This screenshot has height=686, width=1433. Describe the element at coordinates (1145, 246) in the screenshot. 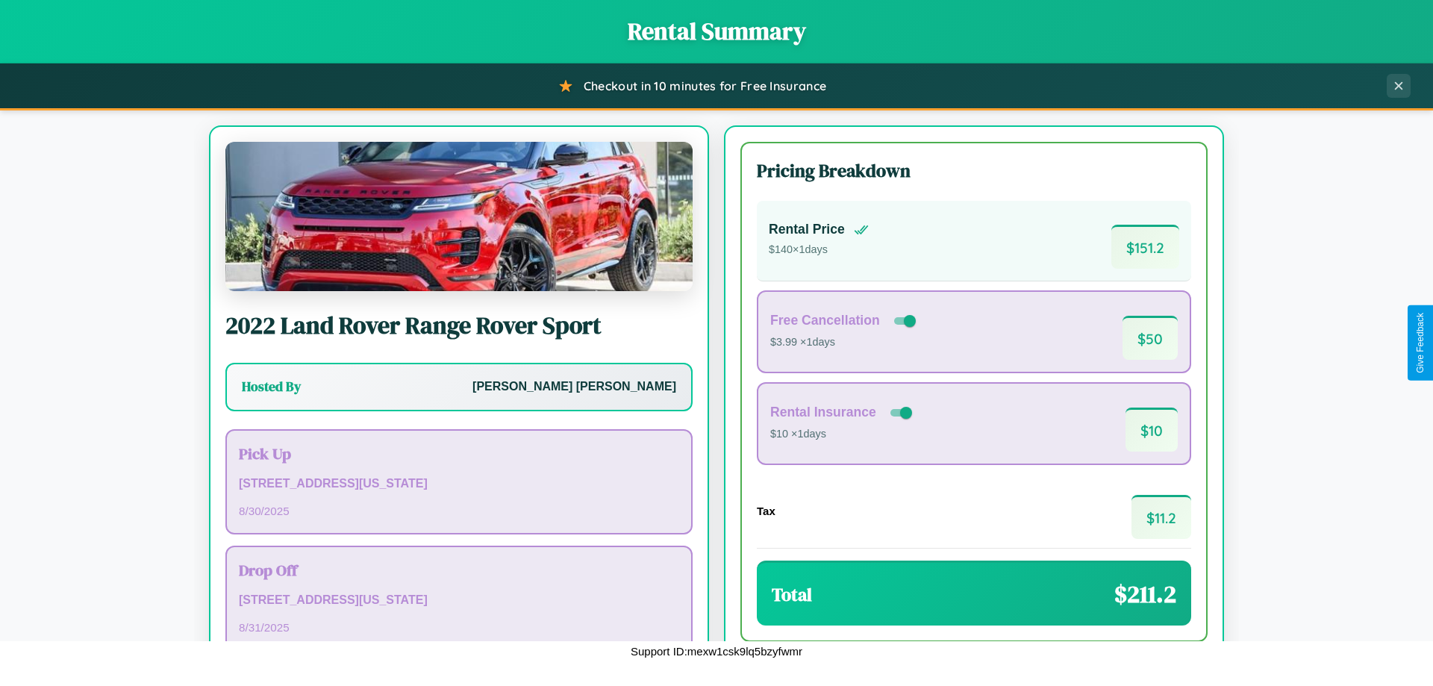

I see `span: $ 151.2` at that location.